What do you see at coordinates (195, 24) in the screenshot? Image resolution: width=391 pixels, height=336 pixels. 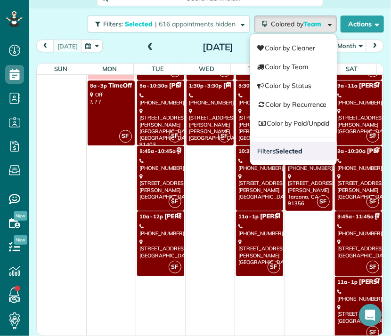 I see `span: | 616 appointments hidden` at bounding box center [195, 24].